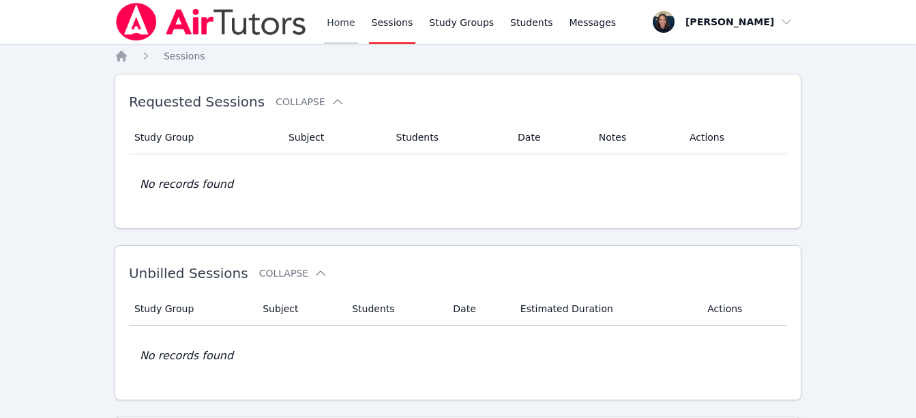 Image resolution: width=916 pixels, height=418 pixels. Describe the element at coordinates (184, 56) in the screenshot. I see `span: Sessions` at that location.